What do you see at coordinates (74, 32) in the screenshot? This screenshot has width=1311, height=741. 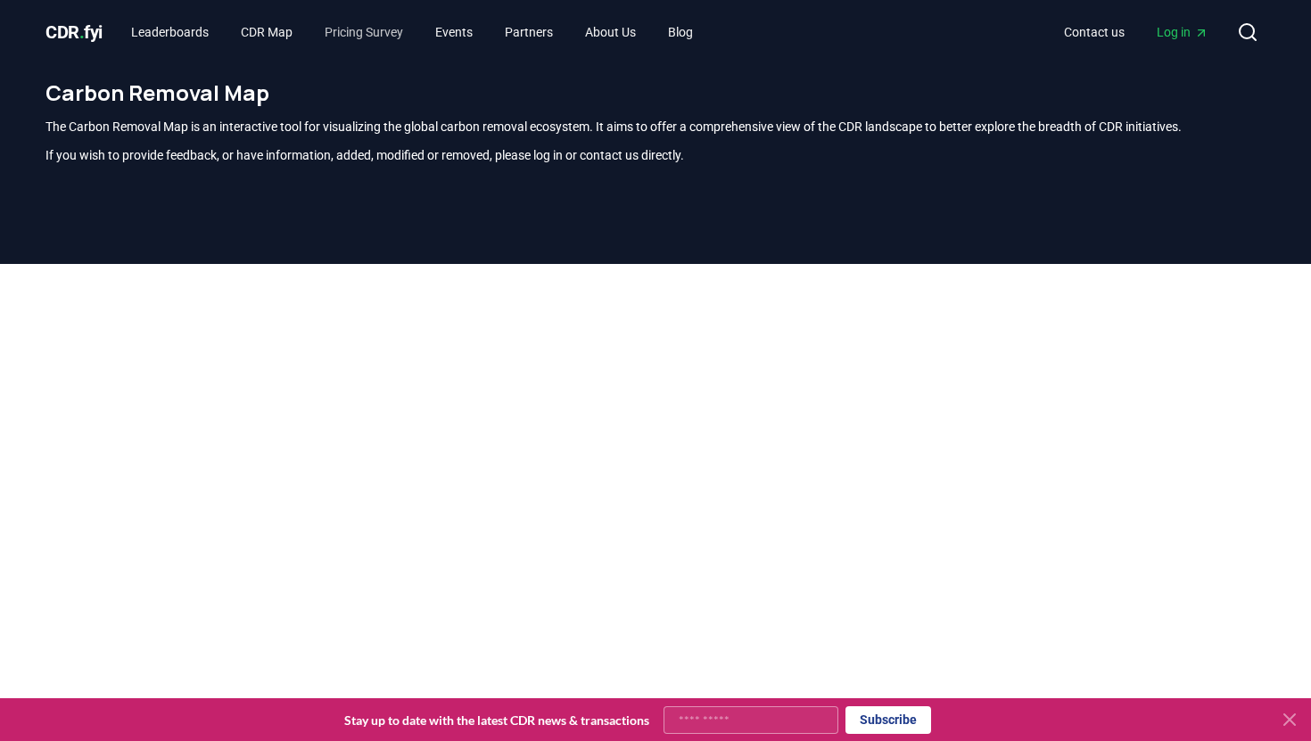 I see `a: CDR.fyi` at bounding box center [74, 32].